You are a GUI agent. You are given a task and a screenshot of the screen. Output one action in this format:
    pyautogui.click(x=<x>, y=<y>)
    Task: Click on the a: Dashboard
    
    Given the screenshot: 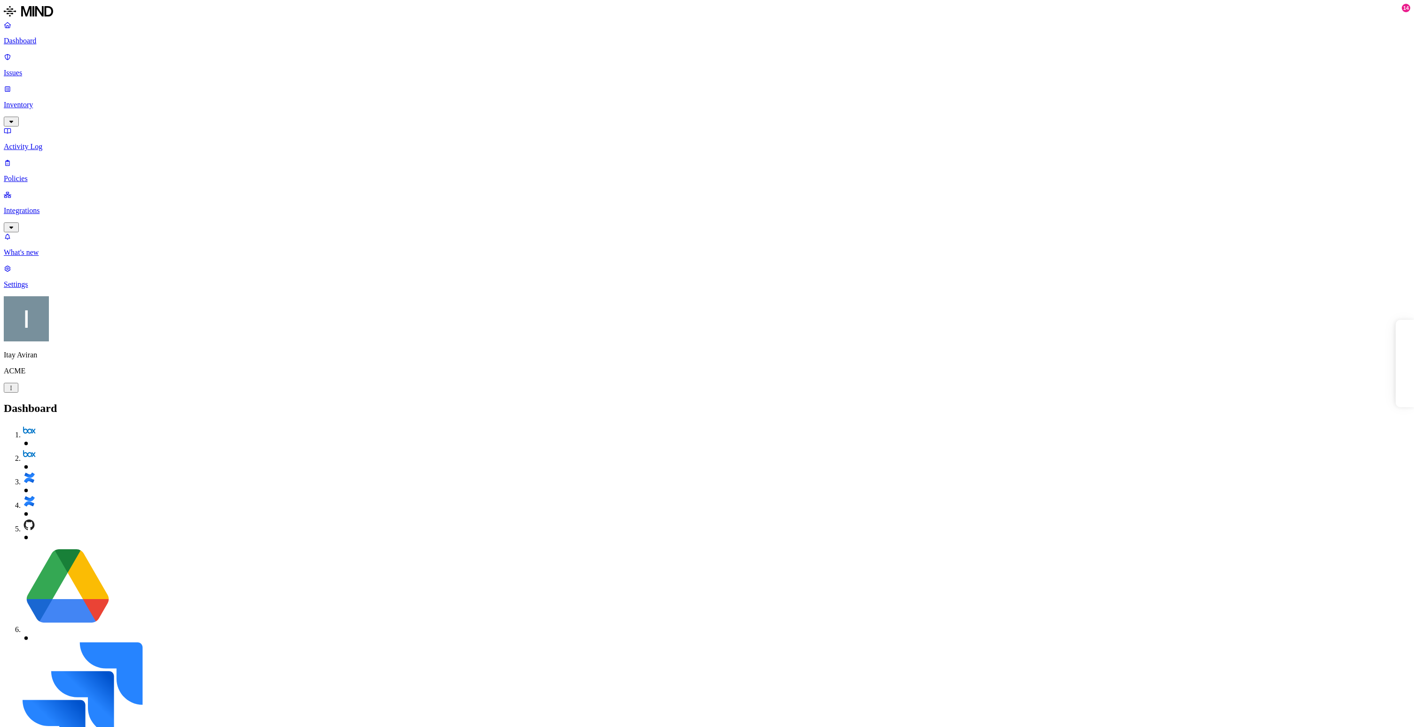 What is the action you would take?
    pyautogui.click(x=707, y=33)
    